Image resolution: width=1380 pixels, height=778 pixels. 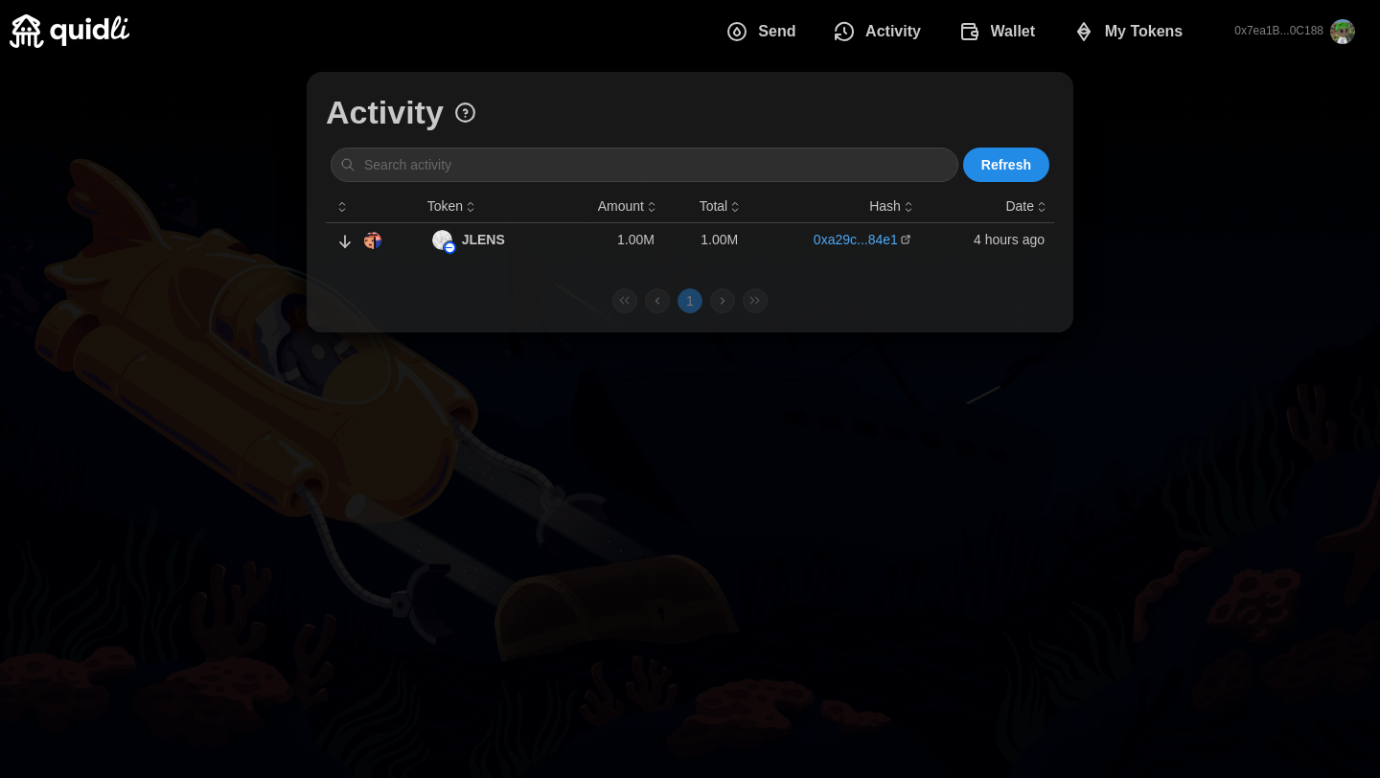 What do you see at coordinates (373, 241) in the screenshot?
I see `img: rectcrop3` at bounding box center [373, 241].